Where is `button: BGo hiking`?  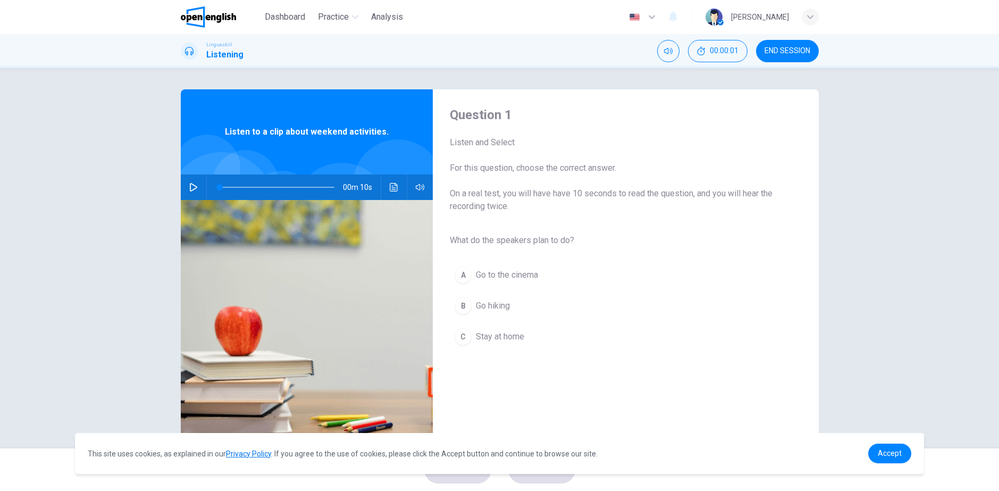
button: BGo hiking is located at coordinates (616, 306).